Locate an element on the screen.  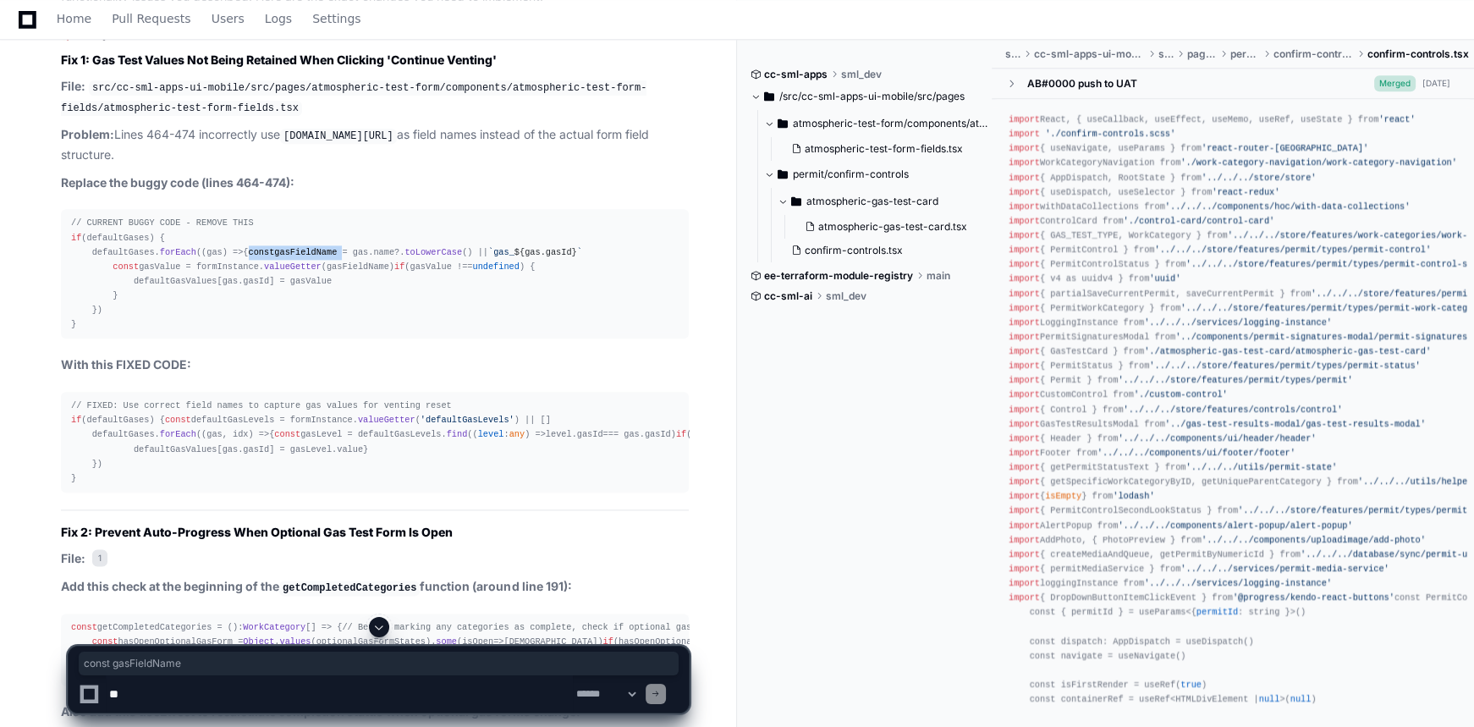
span: permit/confirm-controls is located at coordinates (850, 174).